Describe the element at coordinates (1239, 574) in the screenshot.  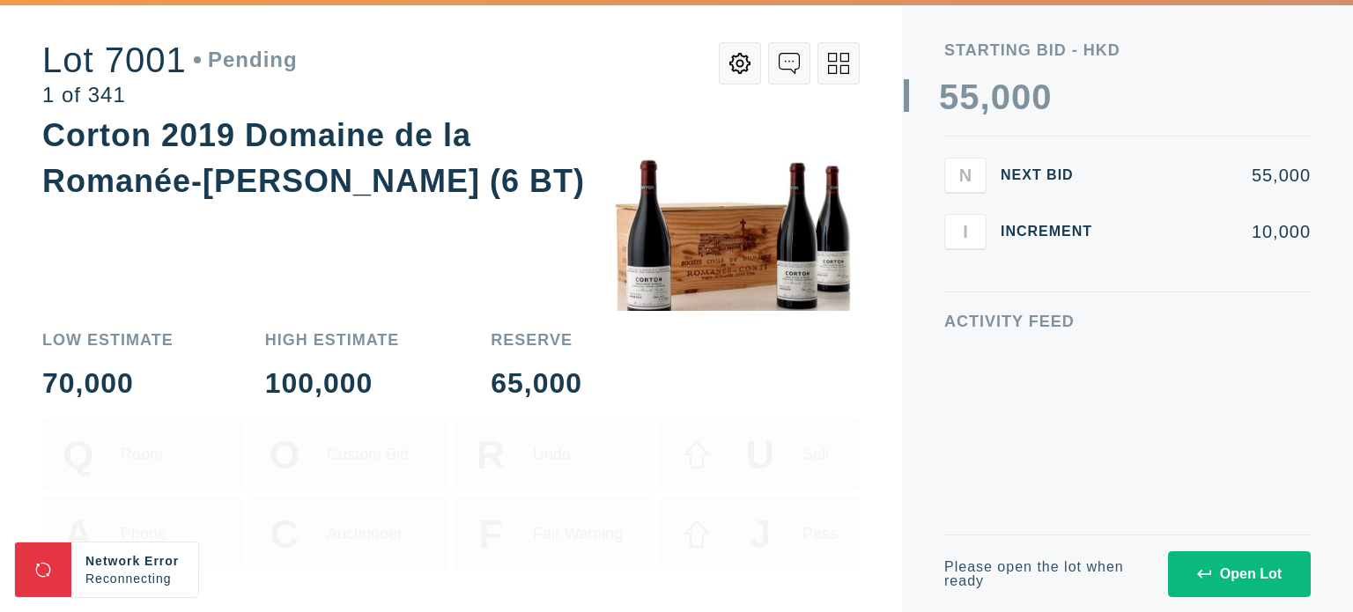
I see `button: Open Lot` at that location.